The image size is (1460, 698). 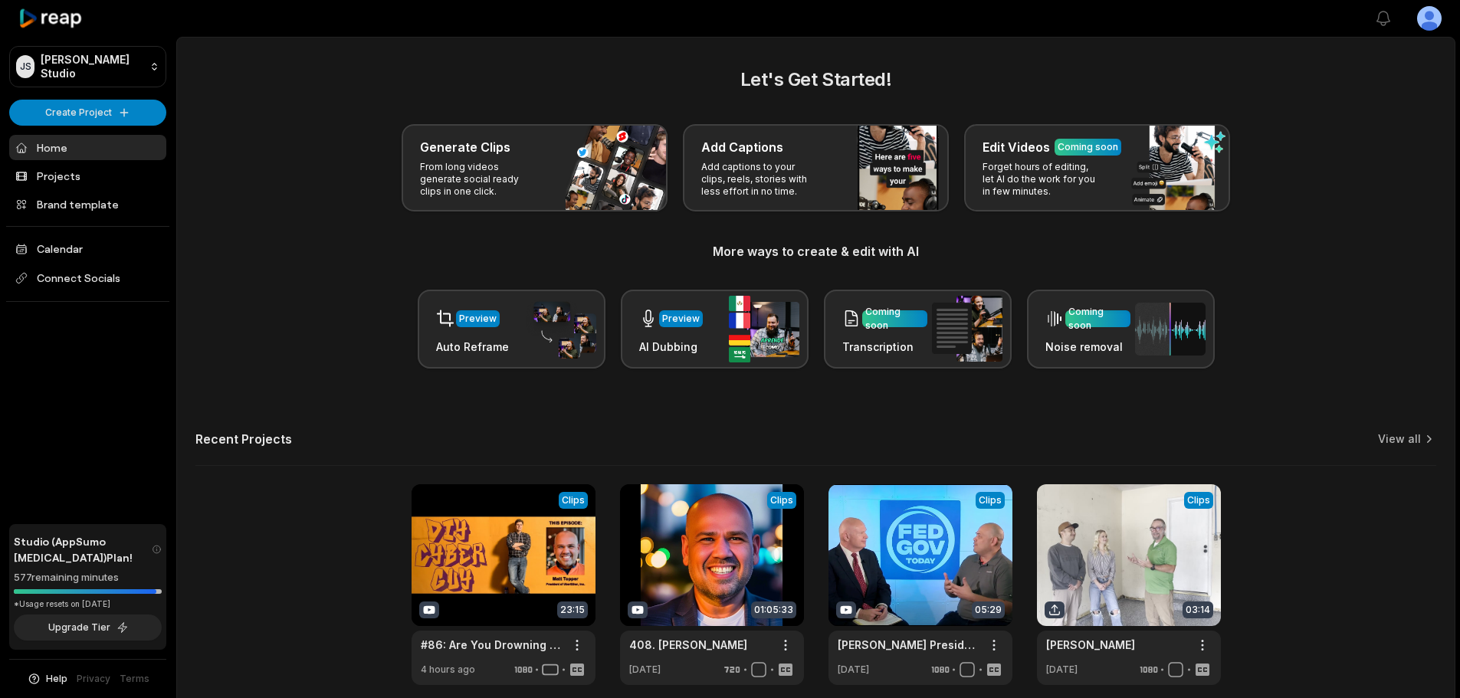 What do you see at coordinates (47, 679) in the screenshot?
I see `button: Help` at bounding box center [47, 679].